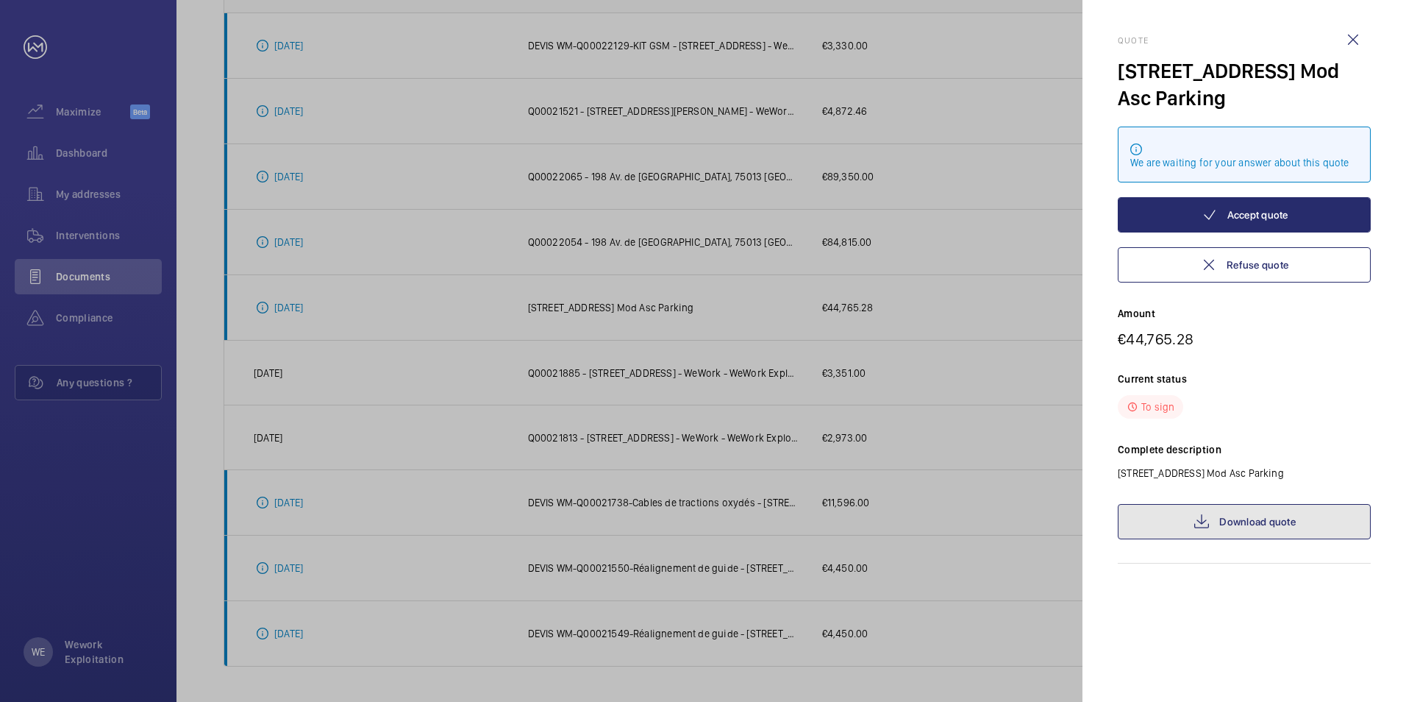  Describe the element at coordinates (1244, 379) in the screenshot. I see `p: Current status` at that location.